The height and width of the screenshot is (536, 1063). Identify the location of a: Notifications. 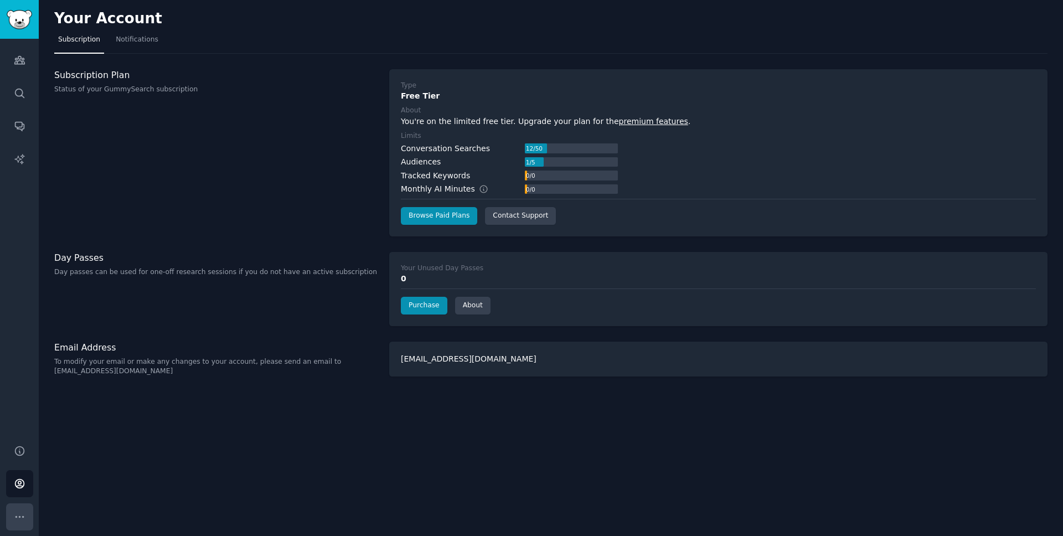
(137, 42).